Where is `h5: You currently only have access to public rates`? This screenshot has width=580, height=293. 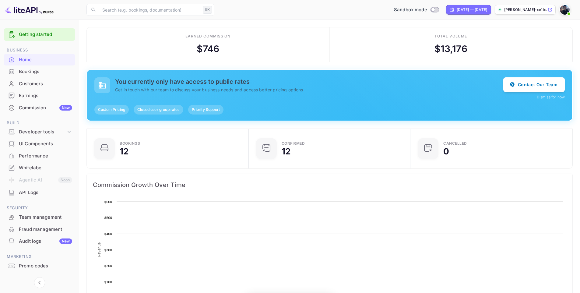
h5: You currently only have access to public rates is located at coordinates (309, 82).